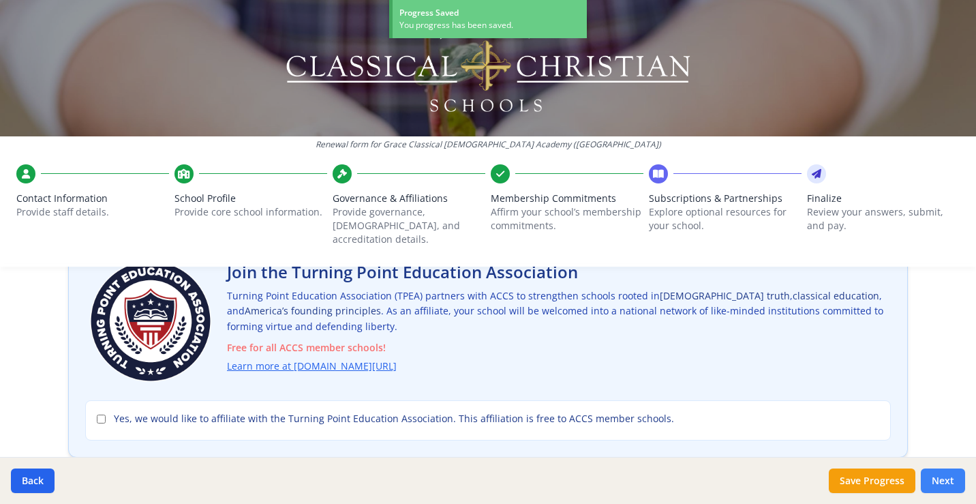 This screenshot has width=976, height=504. Describe the element at coordinates (942, 480) in the screenshot. I see `button: Next` at that location.